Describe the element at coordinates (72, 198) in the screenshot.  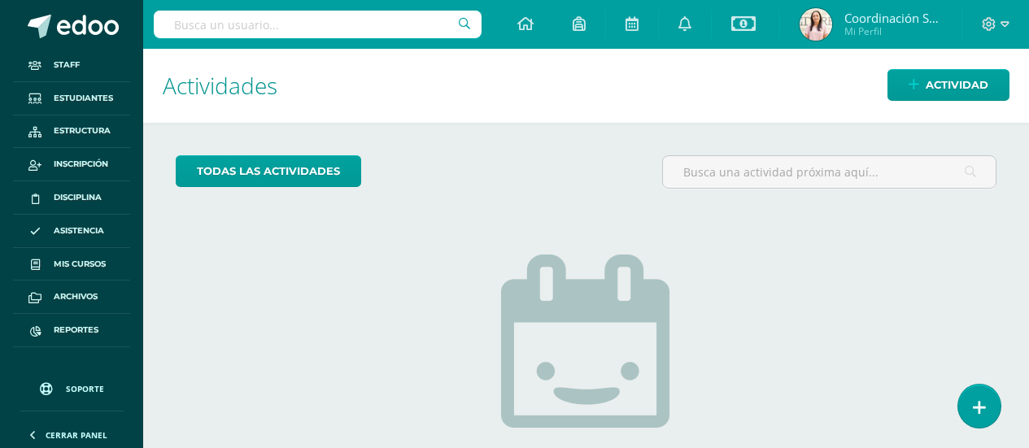
I see `a: Disciplina` at that location.